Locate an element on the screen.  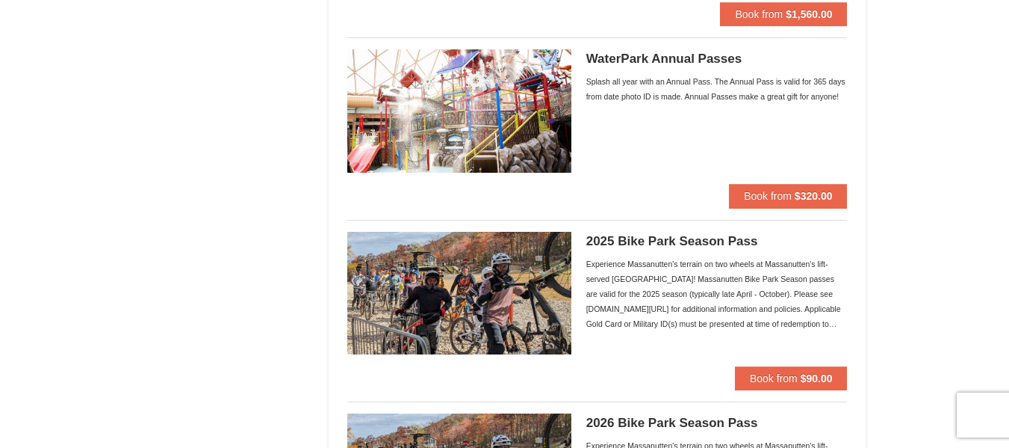
button: Book from $1,560.00 is located at coordinates (784, 14).